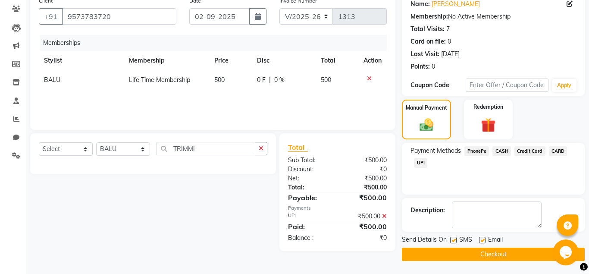 The height and width of the screenshot is (274, 589). What do you see at coordinates (507, 85) in the screenshot?
I see `input: Enter Offer / Coupon Code` at bounding box center [507, 85].